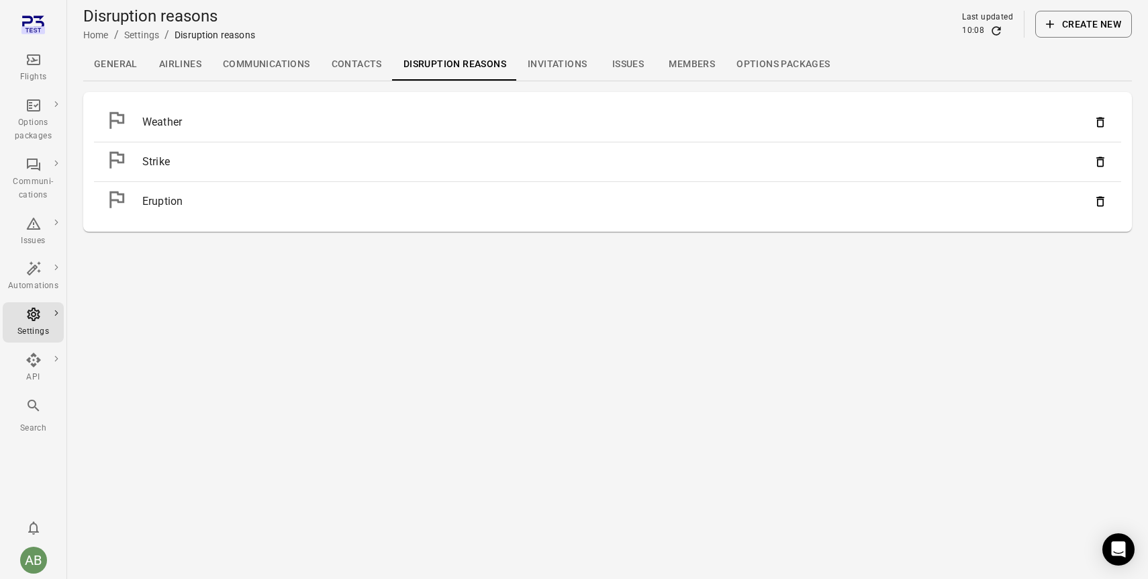 Image resolution: width=1148 pixels, height=579 pixels. Describe the element at coordinates (608, 64) in the screenshot. I see `div: Local navigation` at that location.